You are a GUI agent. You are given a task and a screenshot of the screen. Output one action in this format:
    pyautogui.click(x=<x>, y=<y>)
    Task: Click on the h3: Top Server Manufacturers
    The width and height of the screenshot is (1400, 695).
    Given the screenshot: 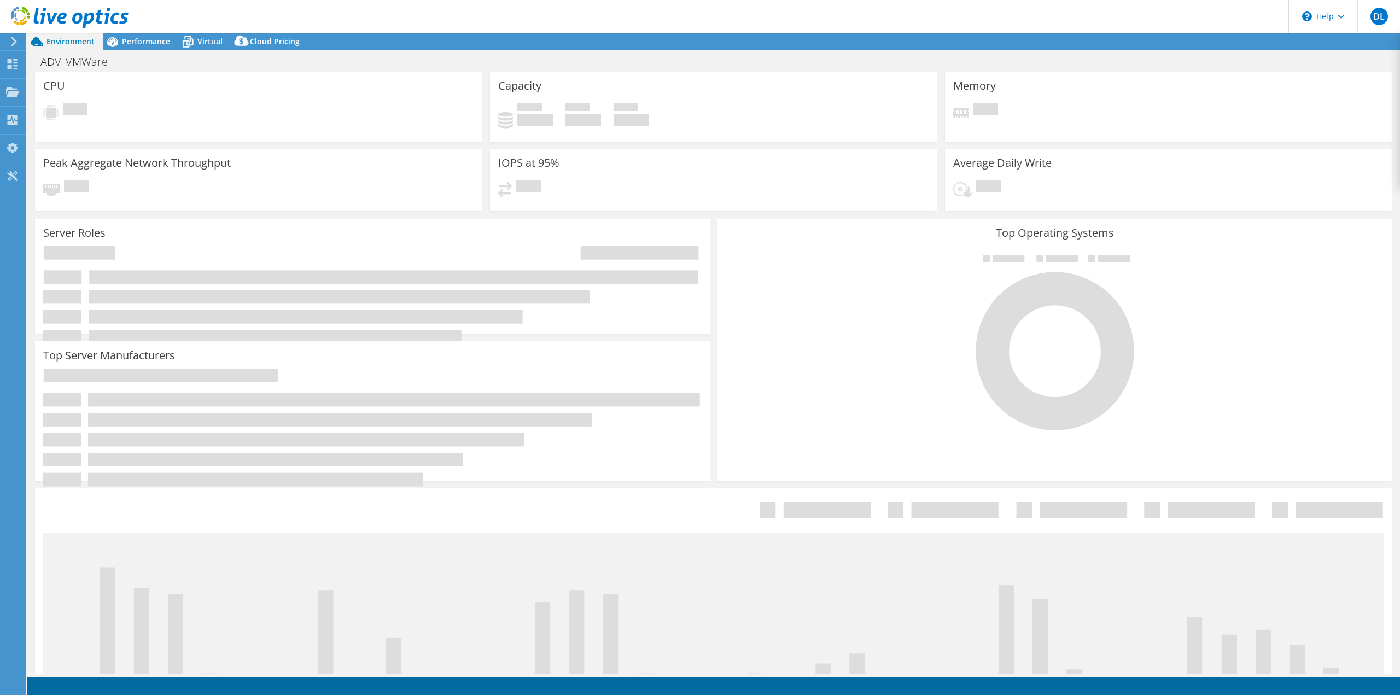 What is the action you would take?
    pyautogui.click(x=109, y=356)
    